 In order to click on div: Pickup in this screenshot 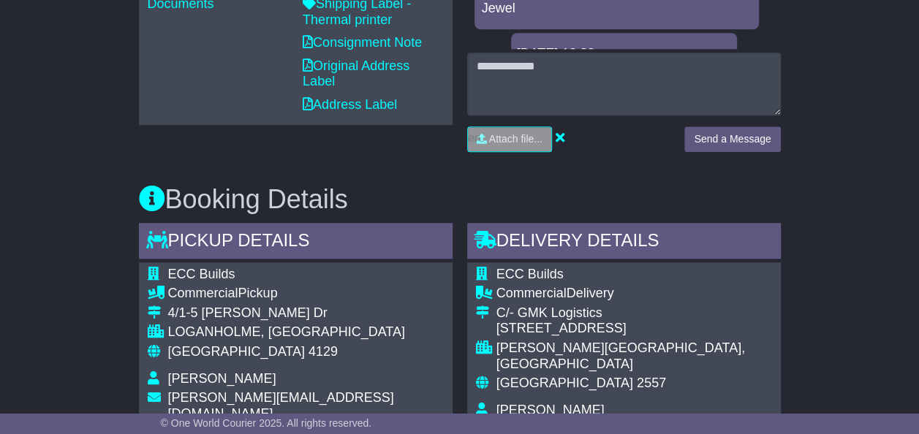, I will do `click(306, 294)`.